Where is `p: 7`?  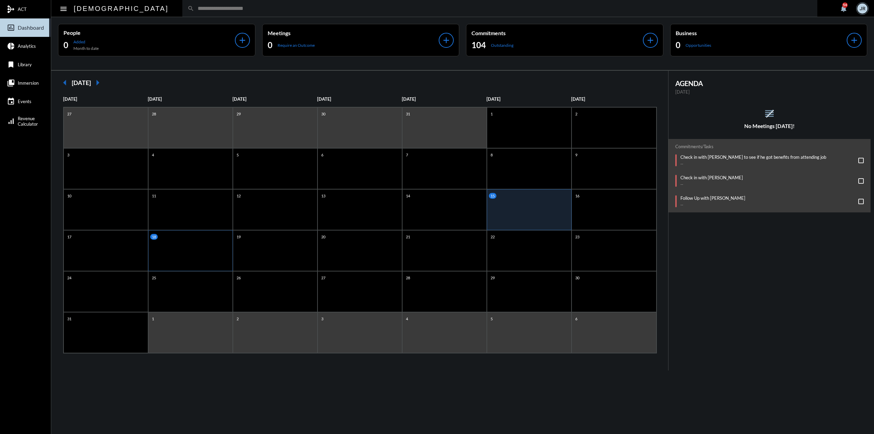 p: 7 is located at coordinates (407, 155).